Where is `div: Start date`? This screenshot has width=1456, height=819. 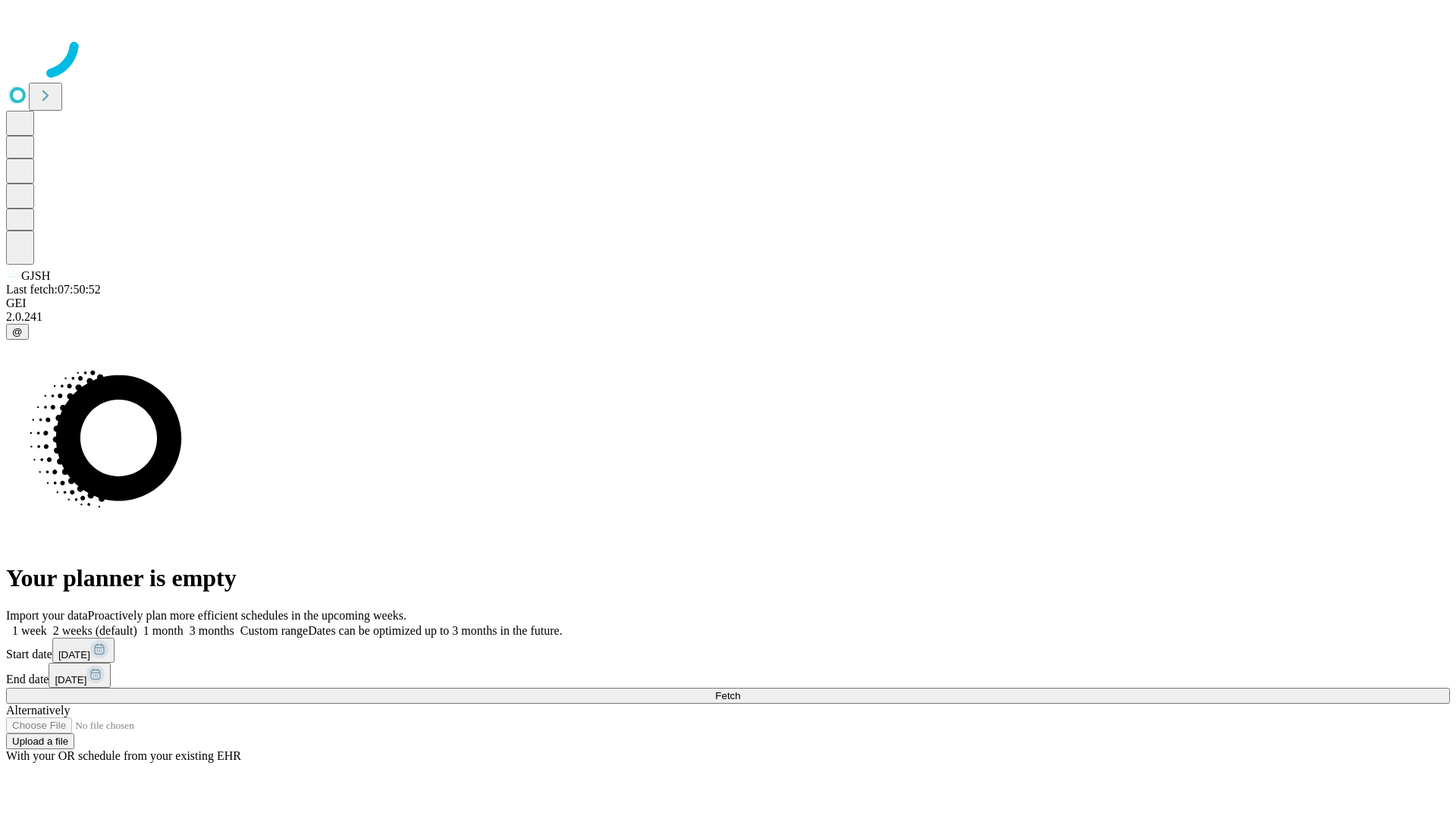
div: Start date is located at coordinates (728, 650).